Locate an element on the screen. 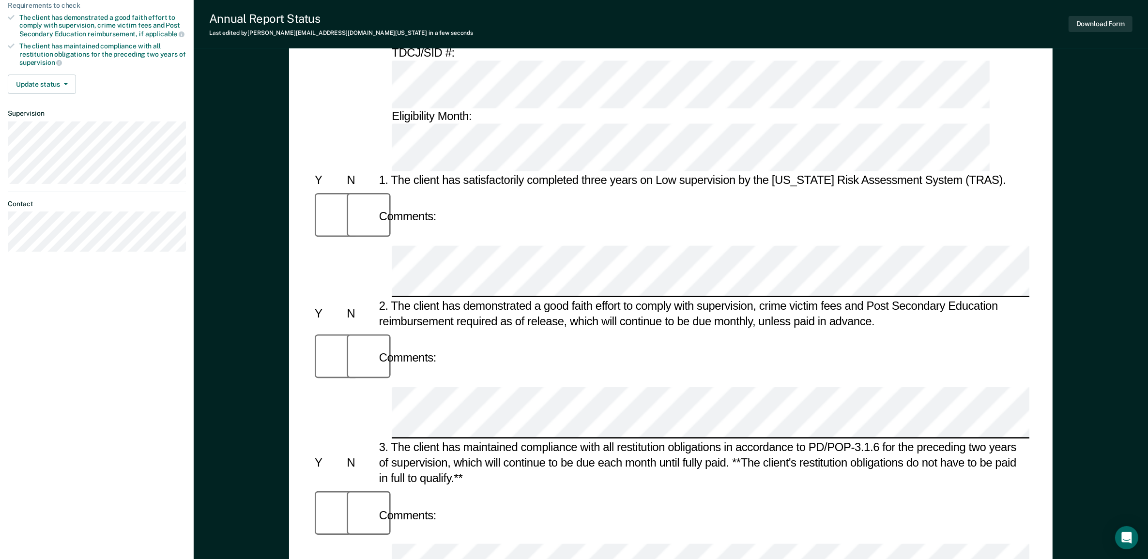  span: supervision is located at coordinates (41, 62).